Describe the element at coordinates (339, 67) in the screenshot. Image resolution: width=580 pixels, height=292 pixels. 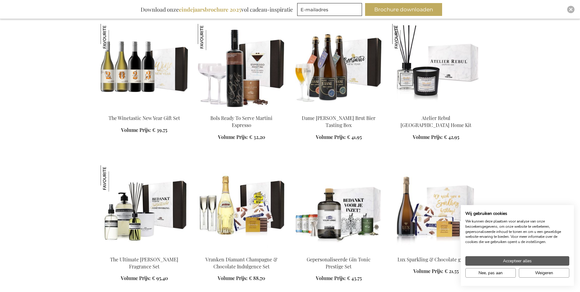
I see `img: Dame Jeanne Royal Champagne Beer Tasting Box` at that location.